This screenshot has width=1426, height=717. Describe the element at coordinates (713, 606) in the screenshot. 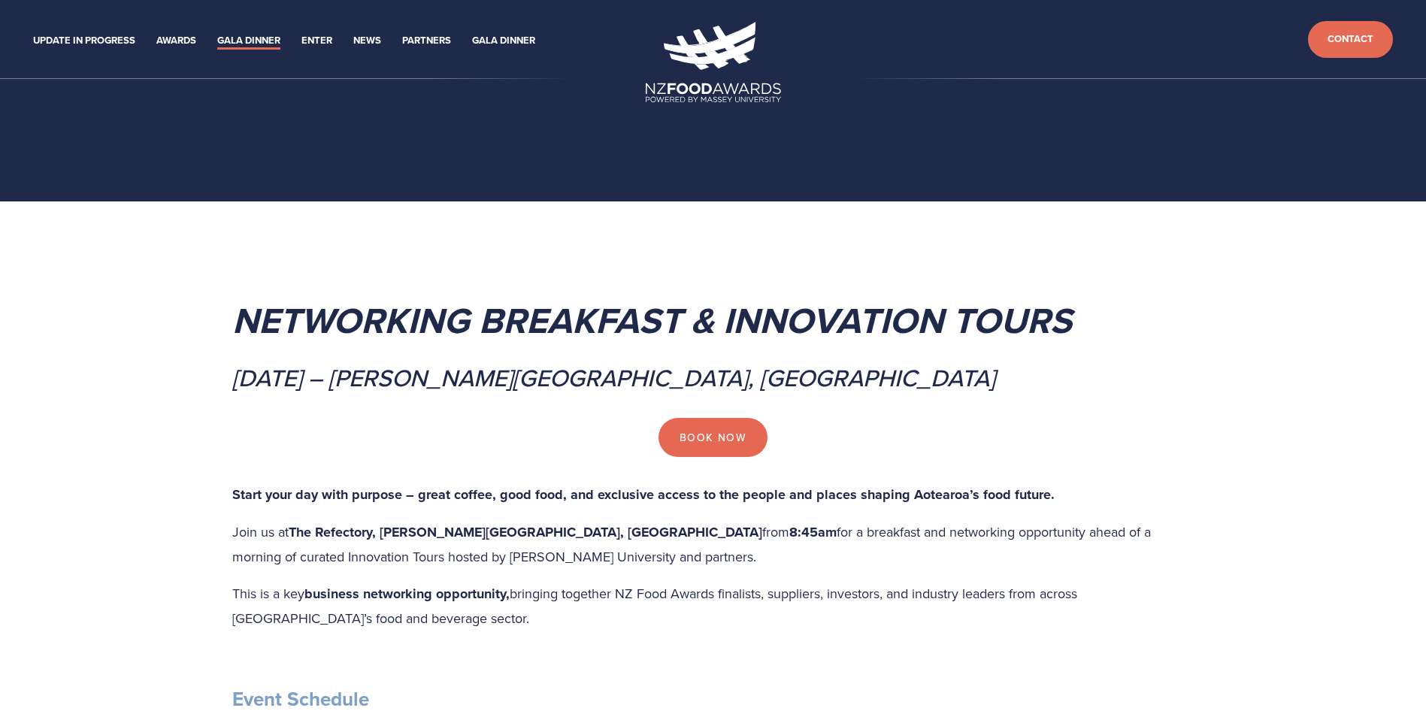

I see `p: This is a key bringing together NZ Food Awards finalists, suppliers, investors, and industry lead...` at that location.